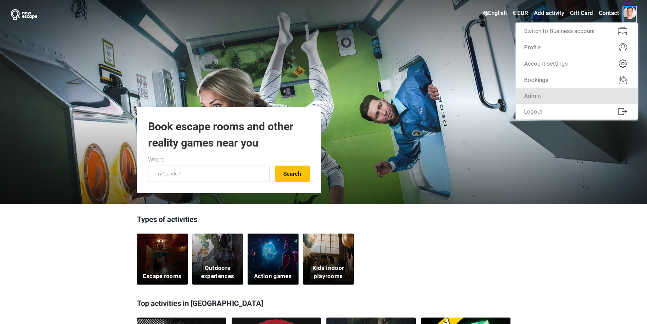 This screenshot has width=647, height=324. I want to click on a: Switch to Business account, so click(577, 31).